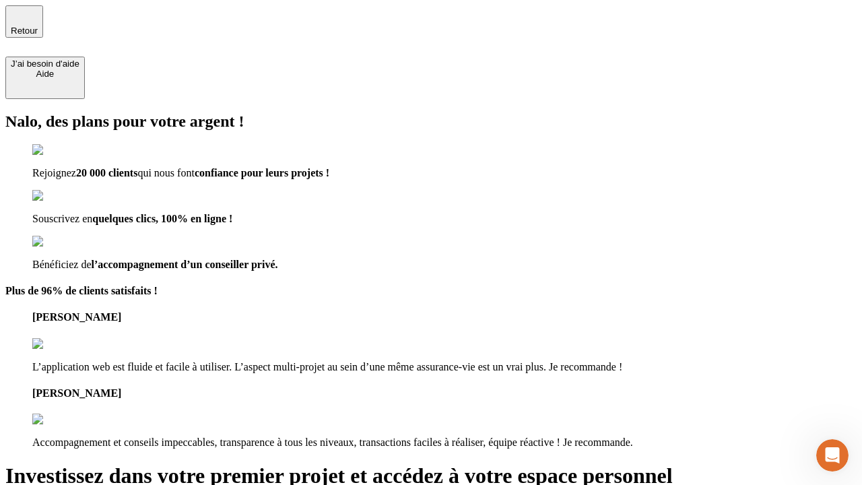  Describe the element at coordinates (62, 218) in the screenshot. I see `span: Souscrivez en` at that location.